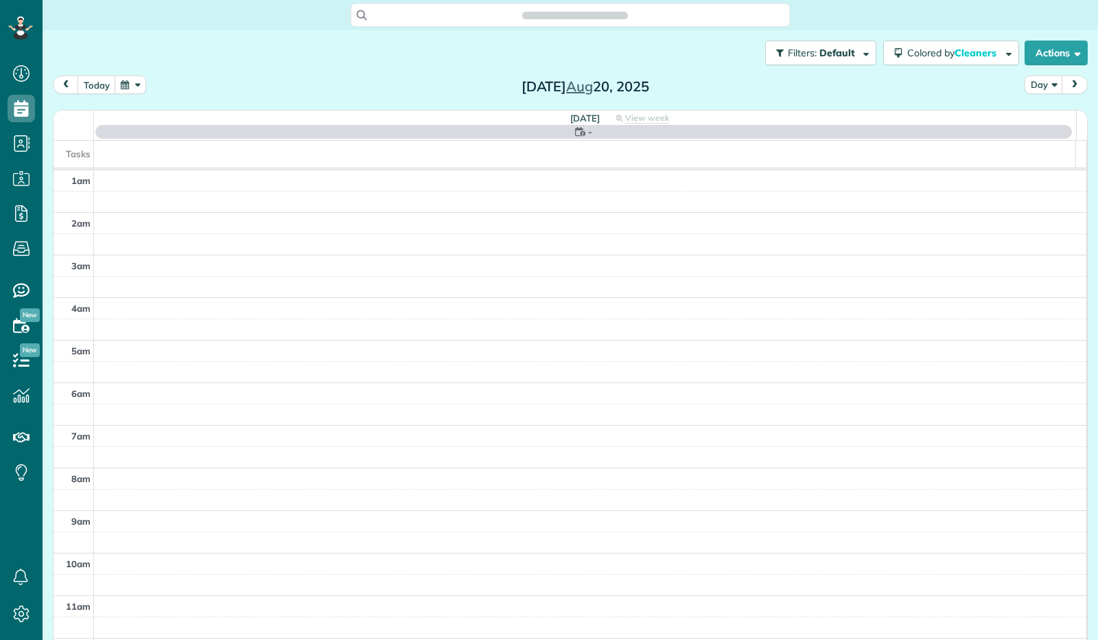 The height and width of the screenshot is (640, 1098). What do you see at coordinates (838, 53) in the screenshot?
I see `span: Default` at bounding box center [838, 53].